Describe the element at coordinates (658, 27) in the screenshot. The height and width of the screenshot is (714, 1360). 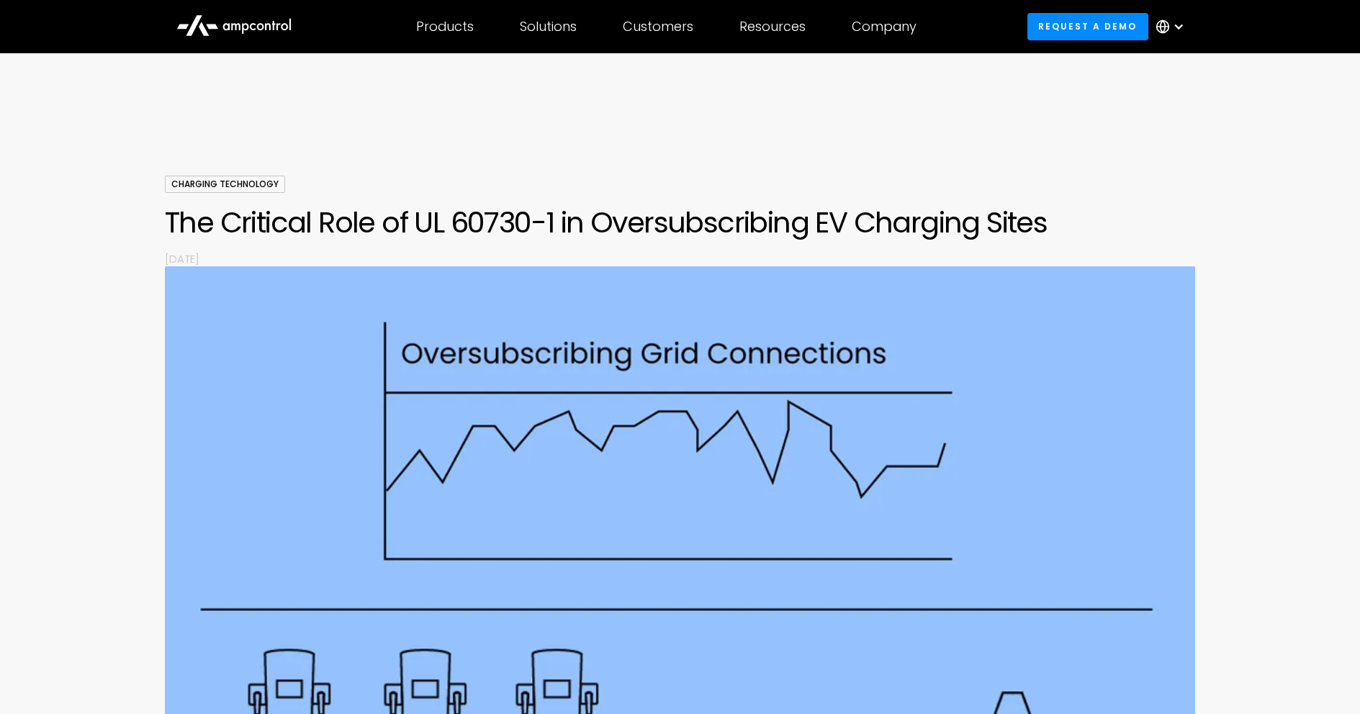
I see `div: Customers` at that location.